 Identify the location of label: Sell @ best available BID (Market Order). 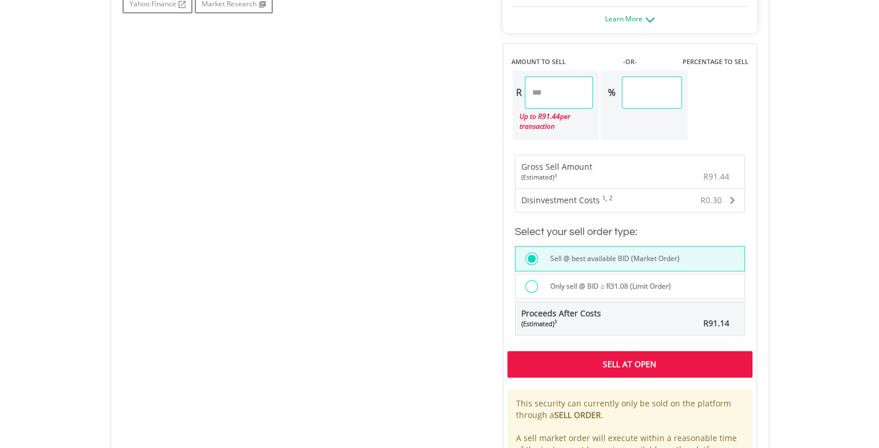
(611, 259).